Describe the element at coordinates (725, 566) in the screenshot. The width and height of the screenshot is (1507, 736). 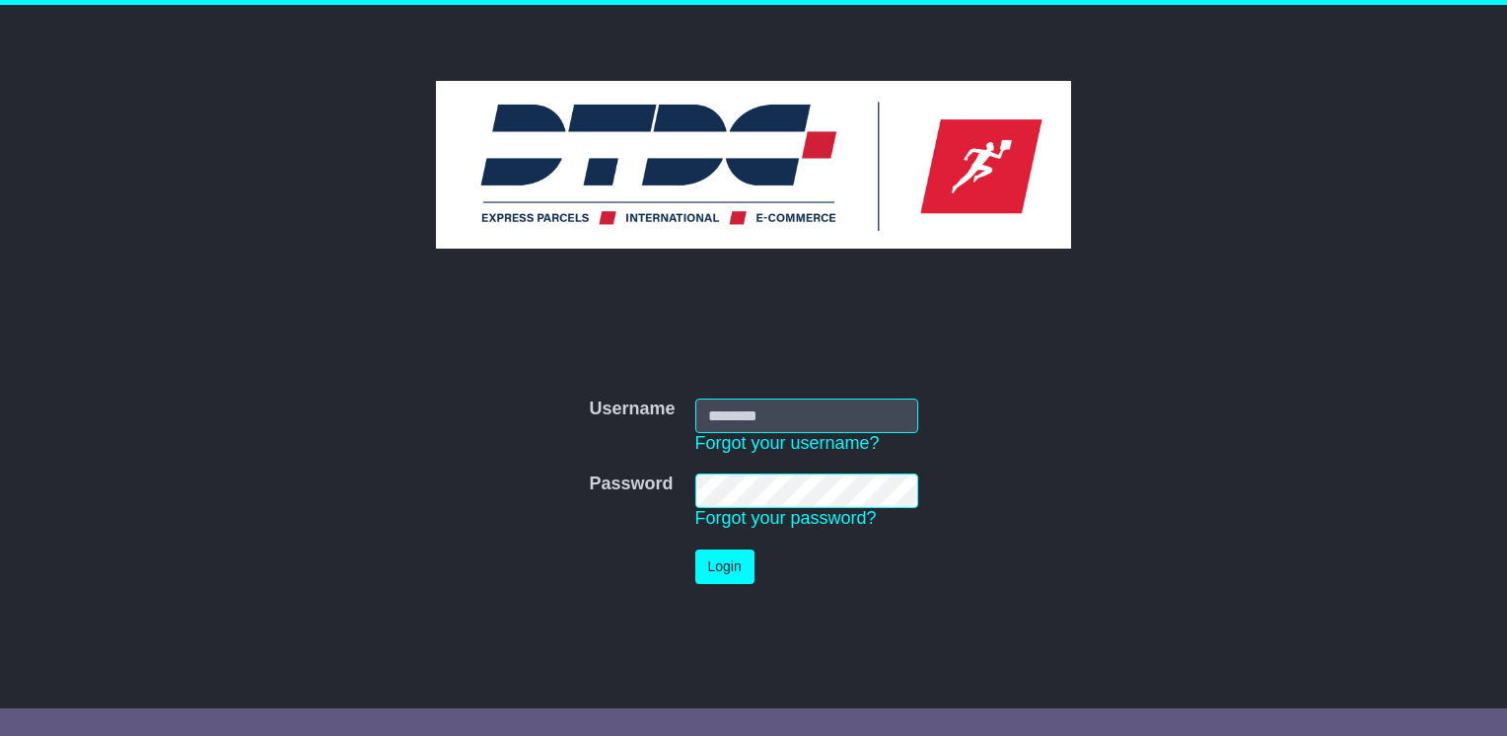
I see `button: Login` at that location.